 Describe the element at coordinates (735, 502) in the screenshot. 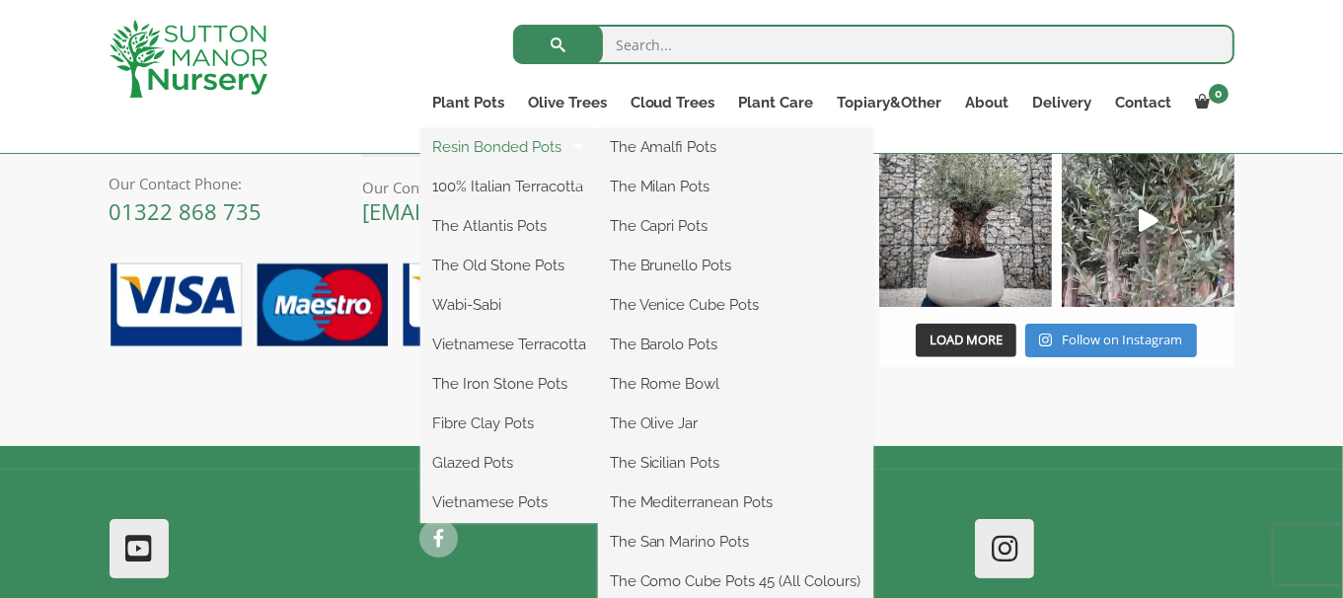

I see `a: The Mediterranean Pots` at that location.